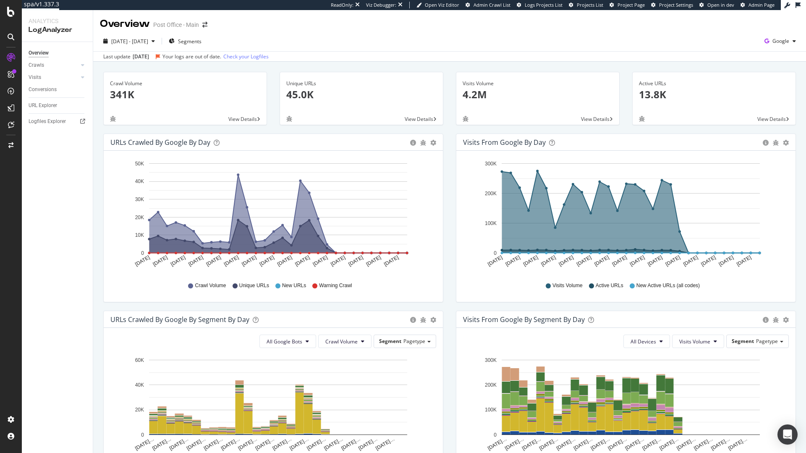 This screenshot has width=806, height=453. What do you see at coordinates (176, 25) in the screenshot?
I see `div: Post Office - Main` at bounding box center [176, 25].